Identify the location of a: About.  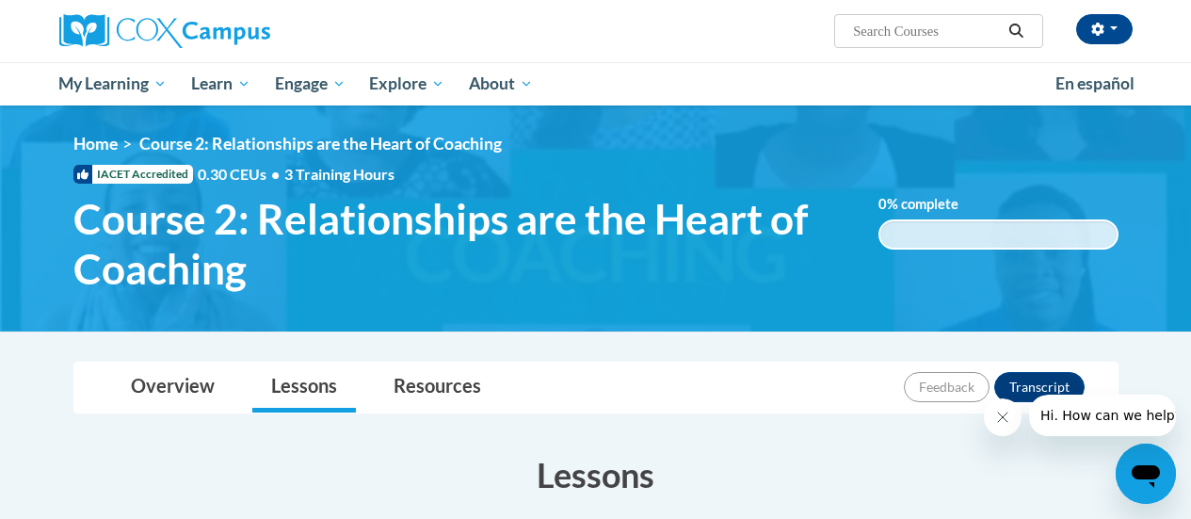
(501, 84).